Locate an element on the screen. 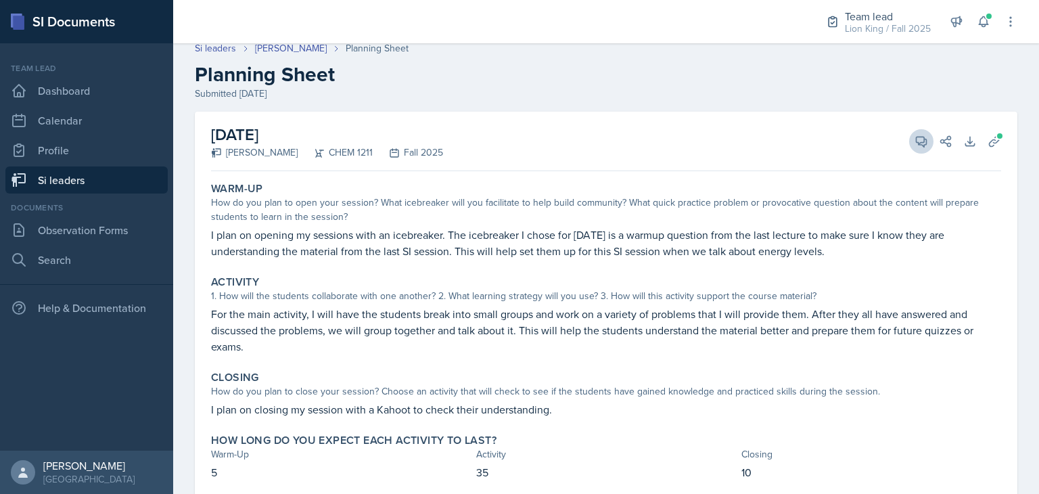  div: Closing is located at coordinates (871, 454).